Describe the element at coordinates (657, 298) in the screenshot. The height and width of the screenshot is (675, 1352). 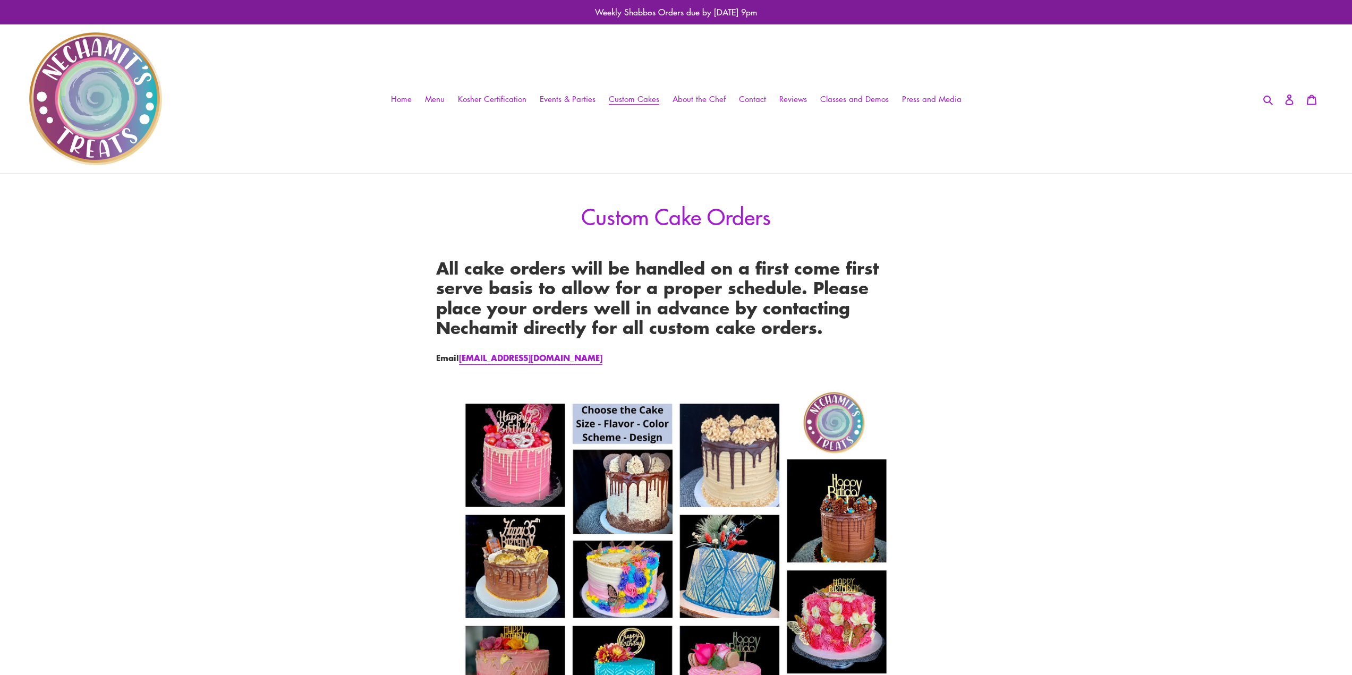
I see `strong: All cake orders will be handled on a first come first serve basis to allow for a proper schedule....` at that location.